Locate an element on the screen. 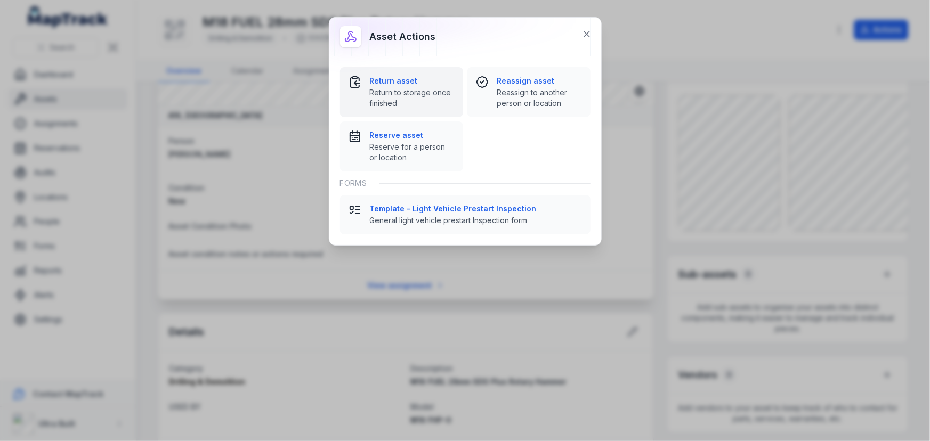 The image size is (930, 441). button: Reassign assetReassign to another person or location is located at coordinates (529, 92).